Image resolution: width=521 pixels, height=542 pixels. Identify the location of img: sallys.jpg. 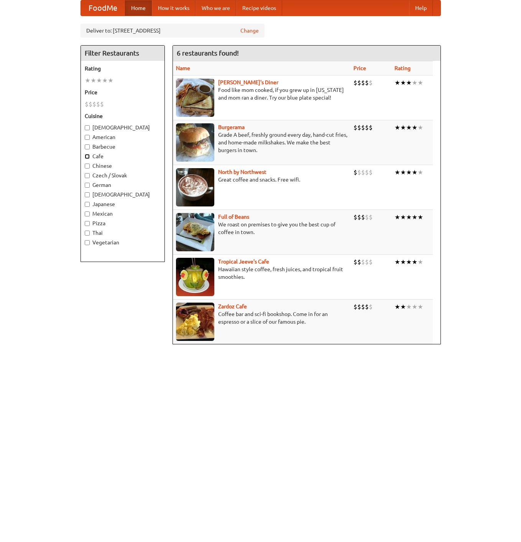
(195, 98).